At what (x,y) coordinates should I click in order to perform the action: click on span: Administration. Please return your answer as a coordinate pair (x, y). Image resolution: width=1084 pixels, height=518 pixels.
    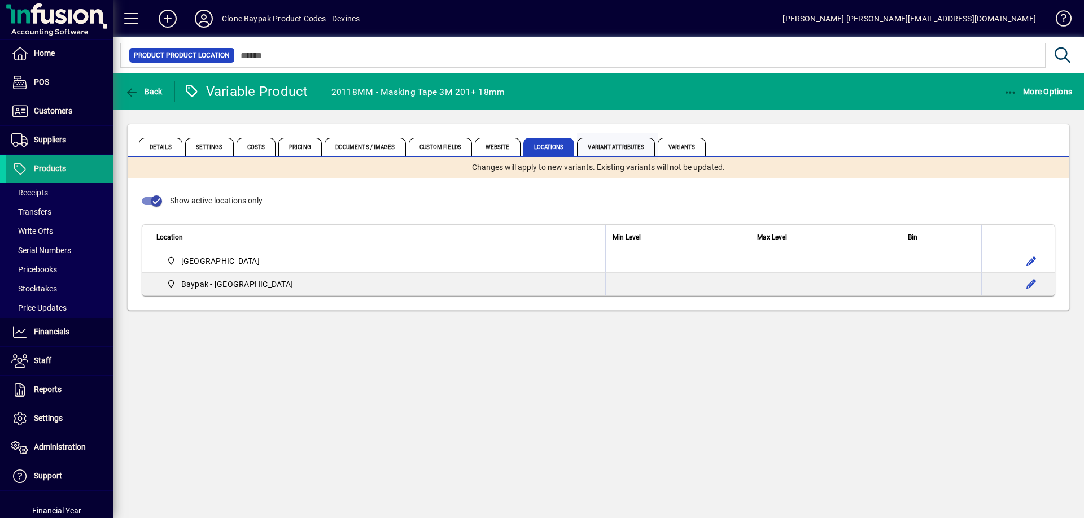
    Looking at the image, I should click on (60, 446).